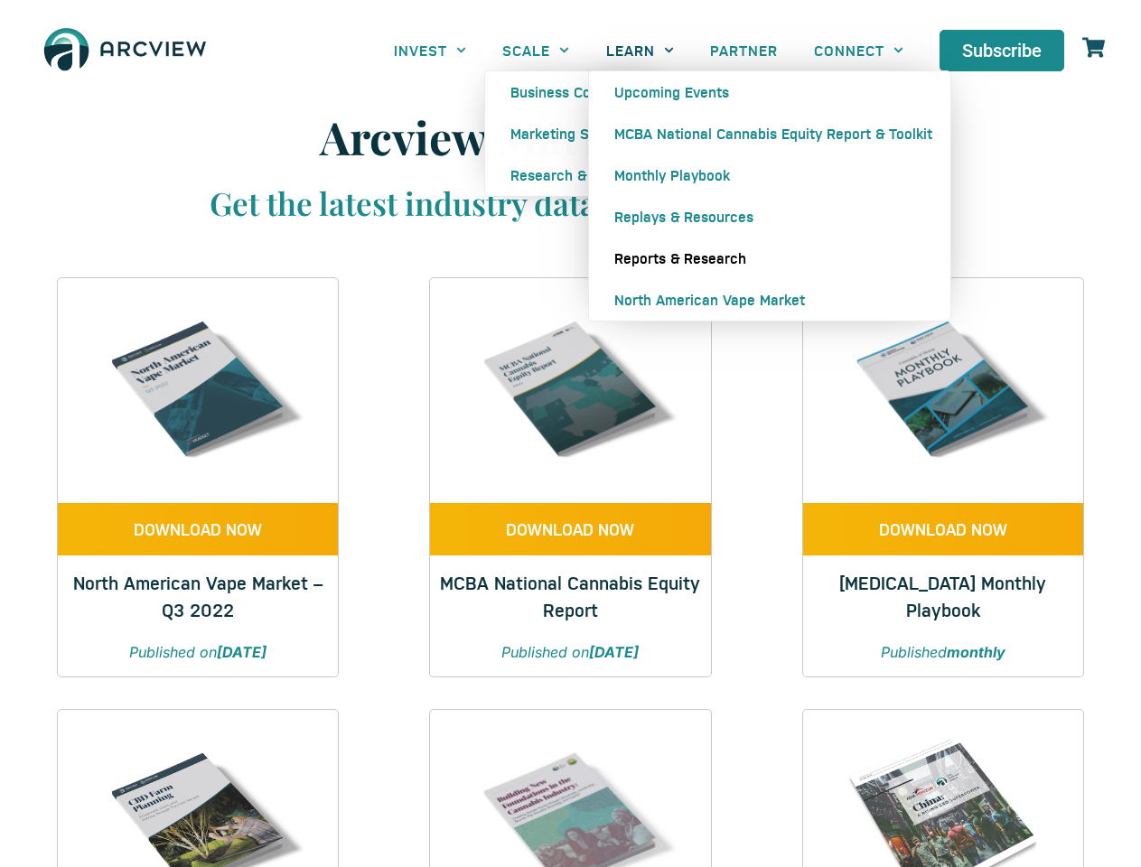  What do you see at coordinates (573, 134) in the screenshot?
I see `ul: SCALE` at bounding box center [573, 134].